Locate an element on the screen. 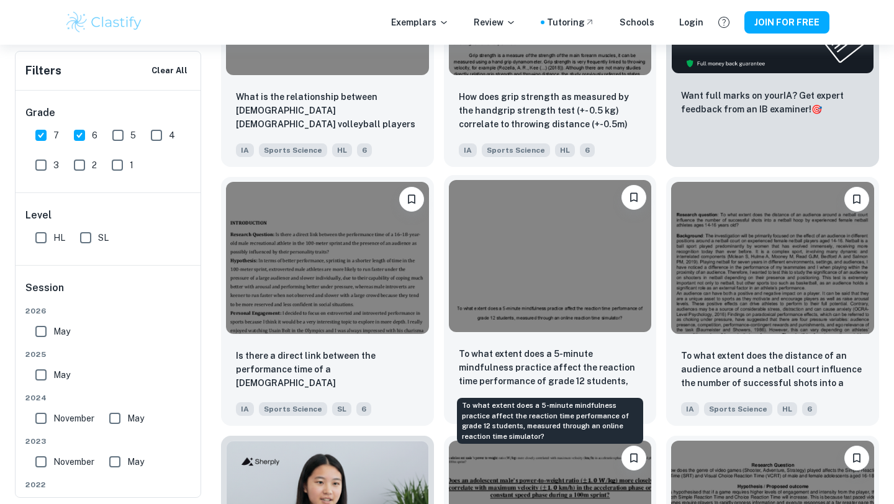  a: Please log in to bookmark exemplarsTo what extent does the distance of an audience around a netba... is located at coordinates (772, 301).